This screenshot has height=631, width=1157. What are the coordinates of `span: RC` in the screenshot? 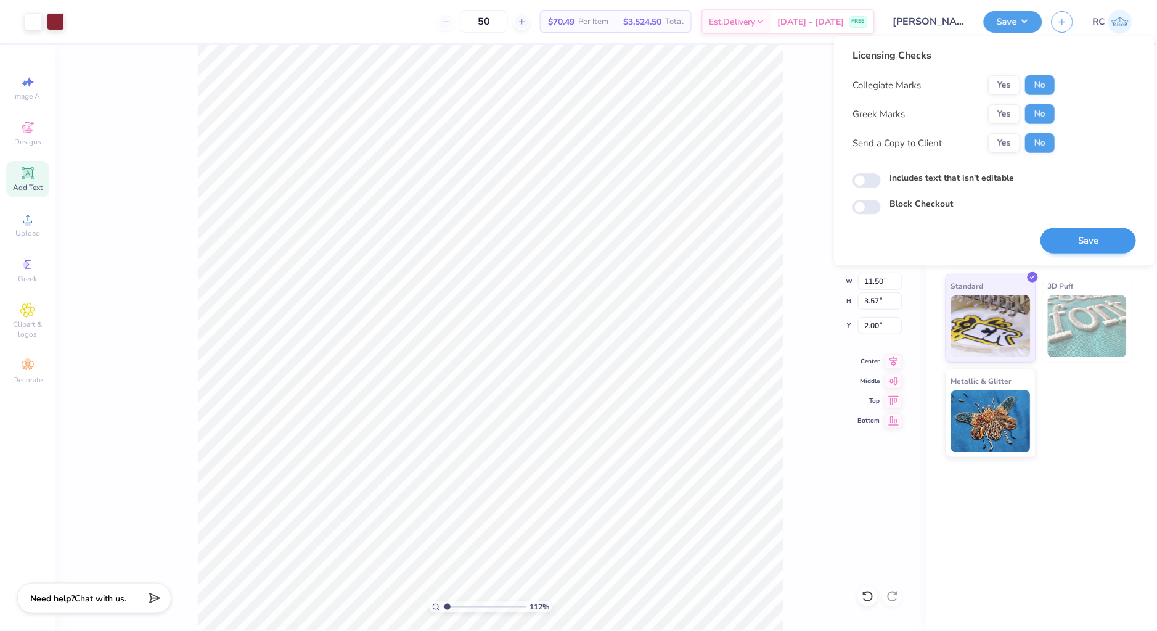 It's located at (1099, 22).